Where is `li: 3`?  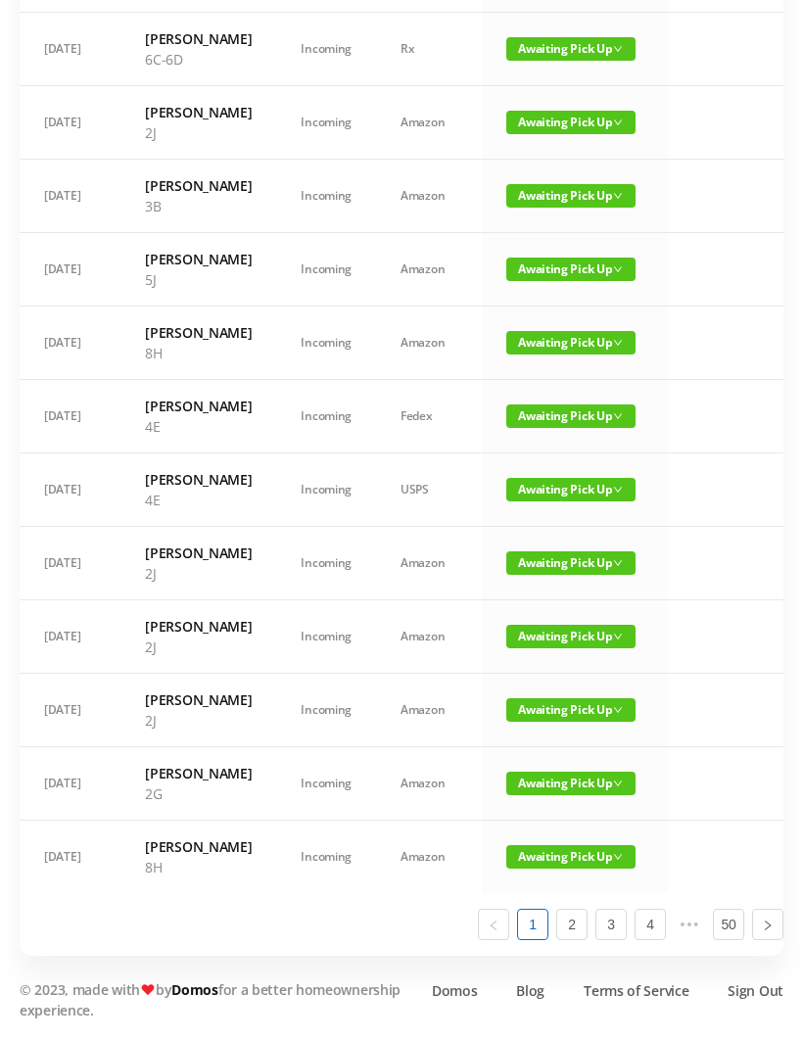 li: 3 is located at coordinates (611, 925).